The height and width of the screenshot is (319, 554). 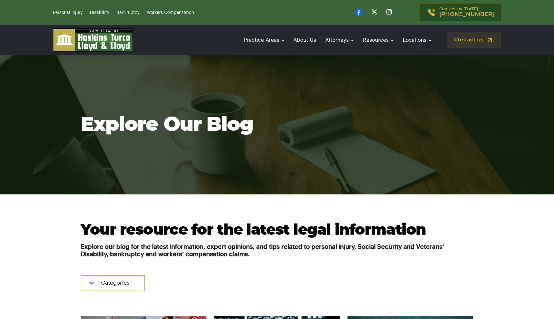 I want to click on a: About Us, so click(x=304, y=40).